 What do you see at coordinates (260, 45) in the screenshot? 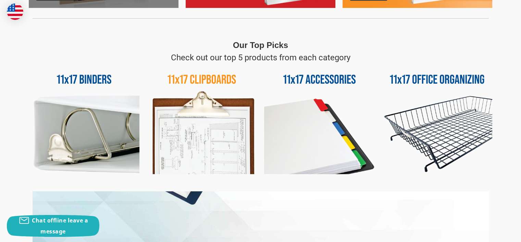
I see `p: Our Top Picks` at bounding box center [260, 45].